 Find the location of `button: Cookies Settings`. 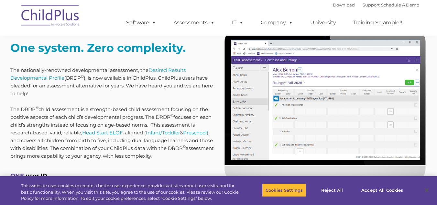

button: Cookies Settings is located at coordinates (284, 190).